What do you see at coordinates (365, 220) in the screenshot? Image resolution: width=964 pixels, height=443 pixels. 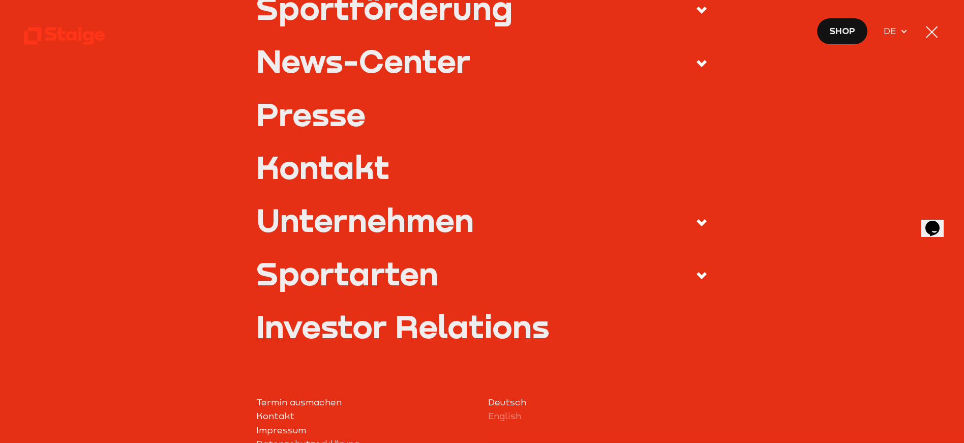 I see `div: Unternehmen` at bounding box center [365, 220].